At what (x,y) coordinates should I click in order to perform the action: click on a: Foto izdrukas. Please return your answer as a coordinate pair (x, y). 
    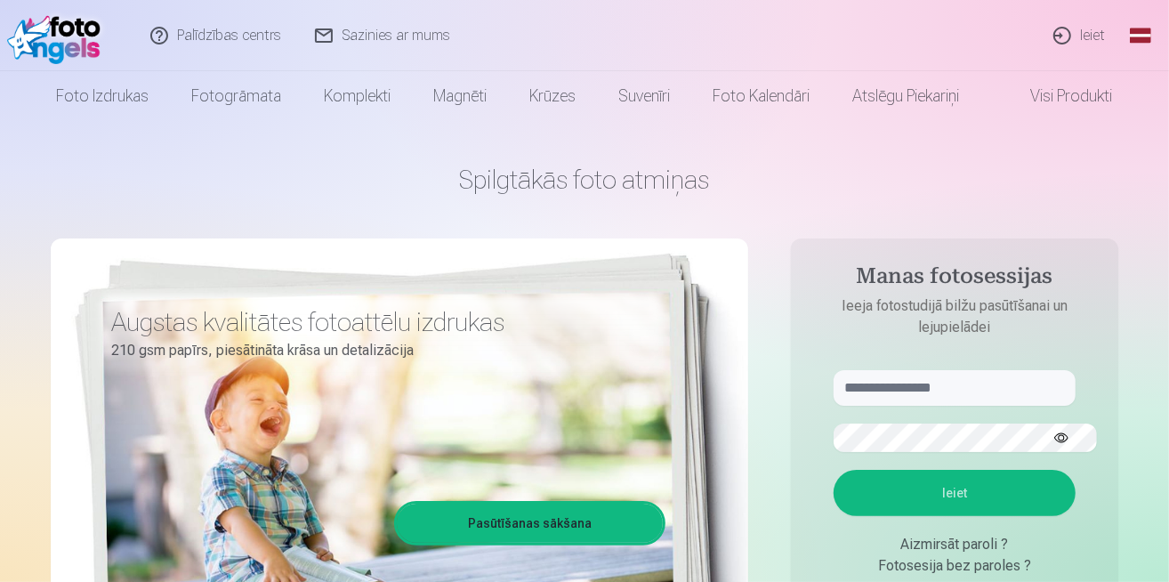
    Looking at the image, I should click on (103, 96).